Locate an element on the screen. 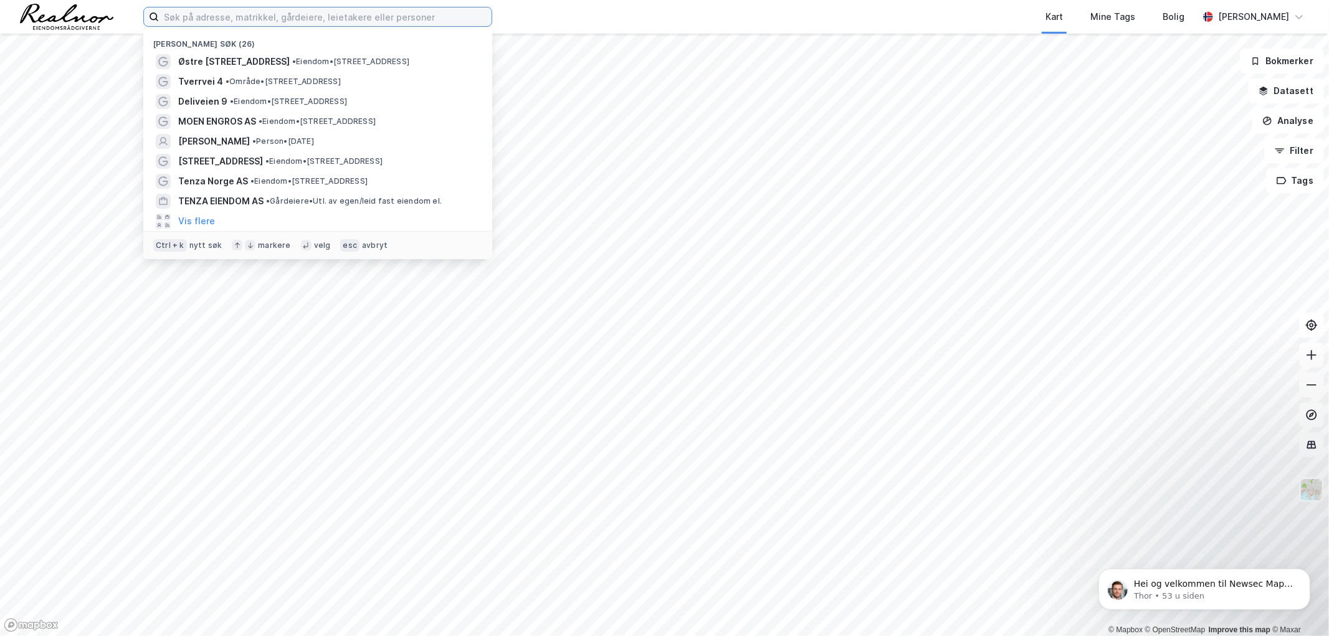 Image resolution: width=1329 pixels, height=636 pixels. span: TENZA EIENDOM AS is located at coordinates (221, 201).